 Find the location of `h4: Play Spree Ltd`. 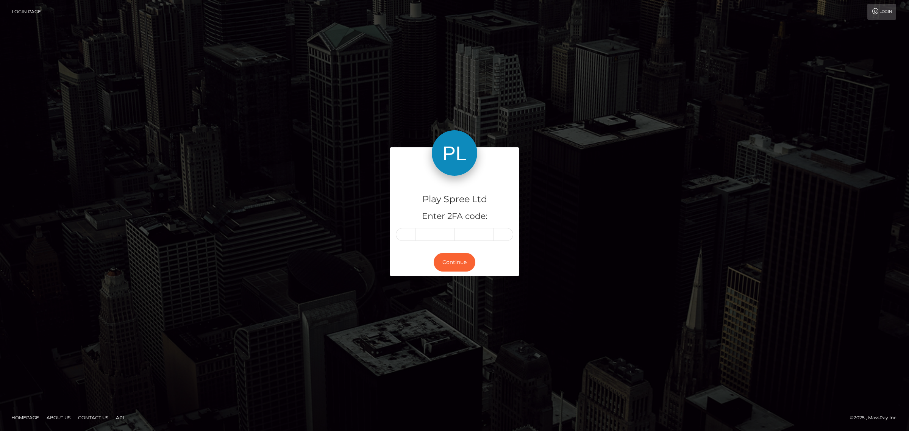

h4: Play Spree Ltd is located at coordinates (454, 199).